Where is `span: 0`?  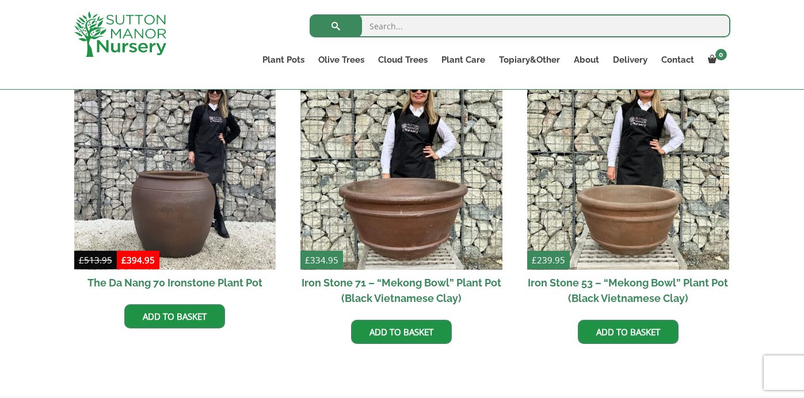
span: 0 is located at coordinates (721, 55).